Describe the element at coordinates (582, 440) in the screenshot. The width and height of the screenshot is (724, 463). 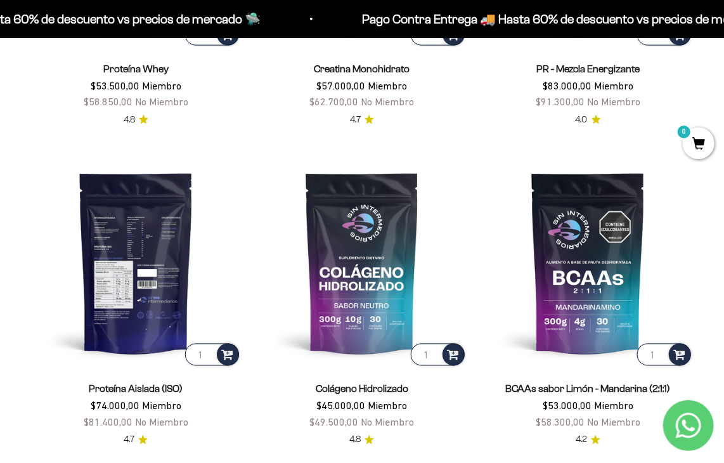
I see `span: 4.2` at that location.